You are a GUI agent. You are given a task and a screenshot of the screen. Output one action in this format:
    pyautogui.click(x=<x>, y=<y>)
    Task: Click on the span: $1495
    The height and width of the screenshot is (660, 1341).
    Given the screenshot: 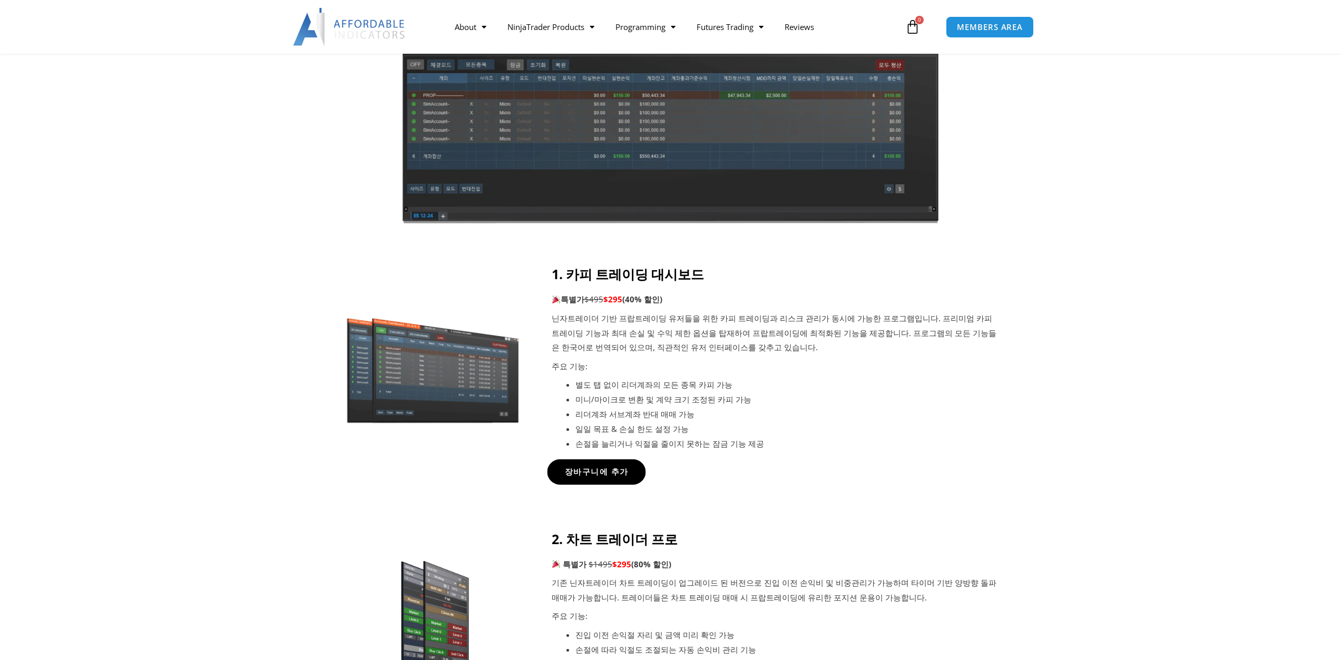 What is the action you would take?
    pyautogui.click(x=600, y=564)
    